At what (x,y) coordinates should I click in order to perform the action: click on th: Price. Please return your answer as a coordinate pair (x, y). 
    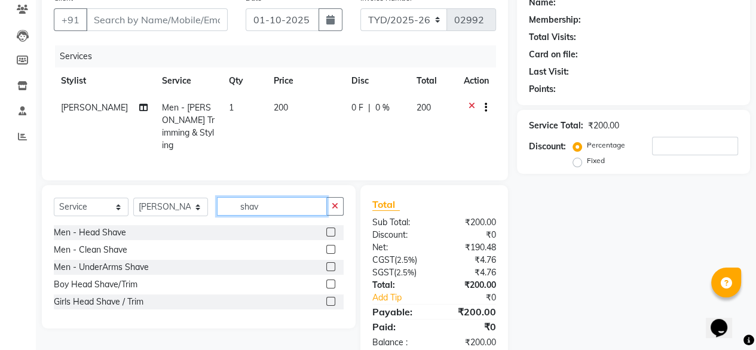
    Looking at the image, I should click on (305, 81).